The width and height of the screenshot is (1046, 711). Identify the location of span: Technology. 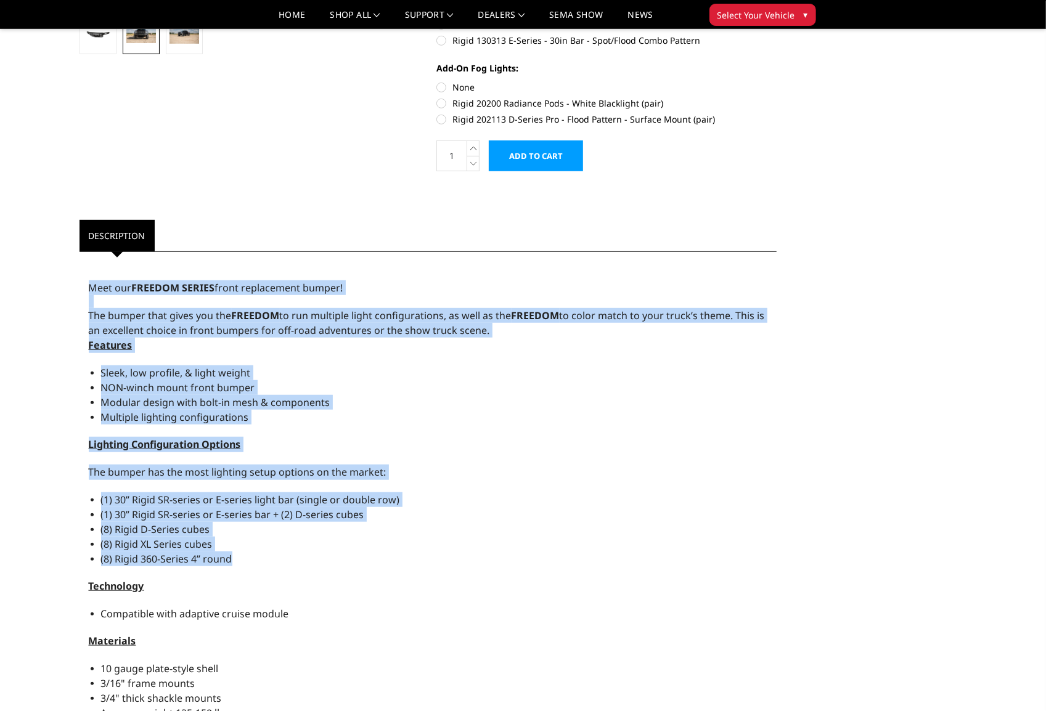
(116, 586).